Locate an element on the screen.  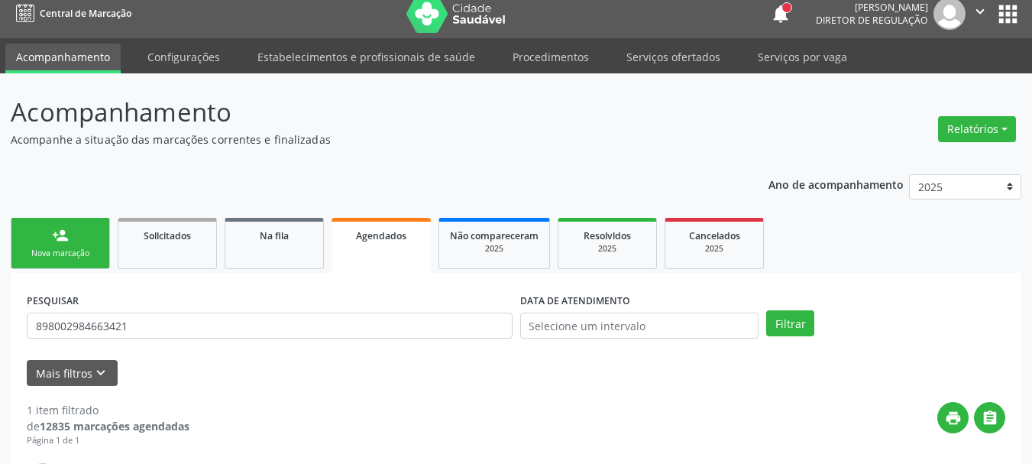
span: Cancelados is located at coordinates (714, 235).